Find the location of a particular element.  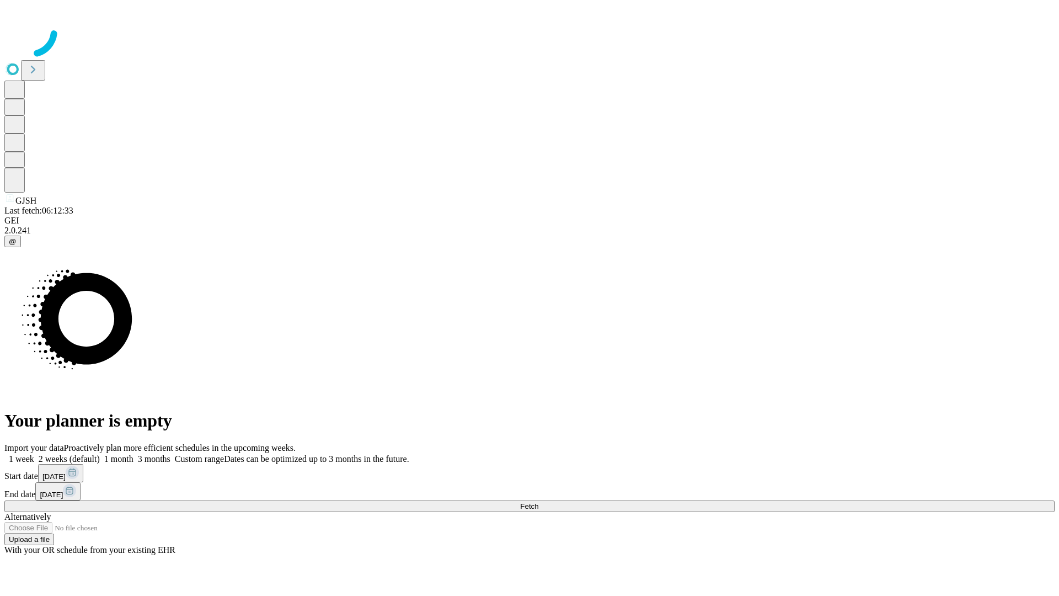

h1: Your planner is empty is located at coordinates (530, 420).